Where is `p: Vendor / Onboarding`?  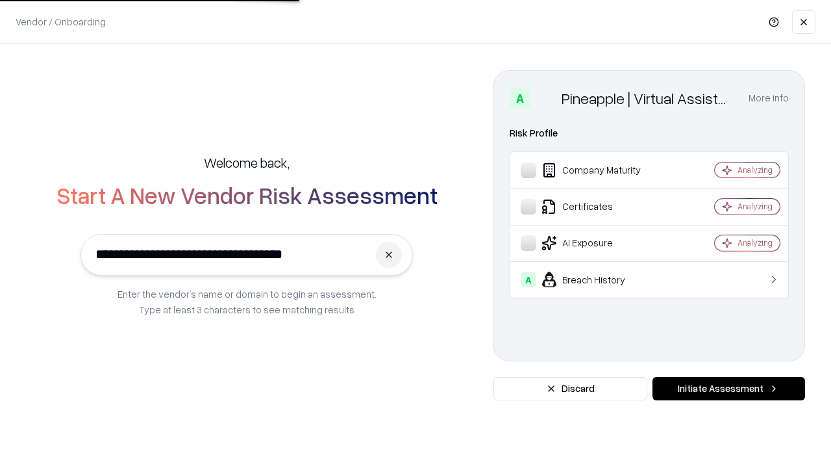 p: Vendor / Onboarding is located at coordinates (60, 21).